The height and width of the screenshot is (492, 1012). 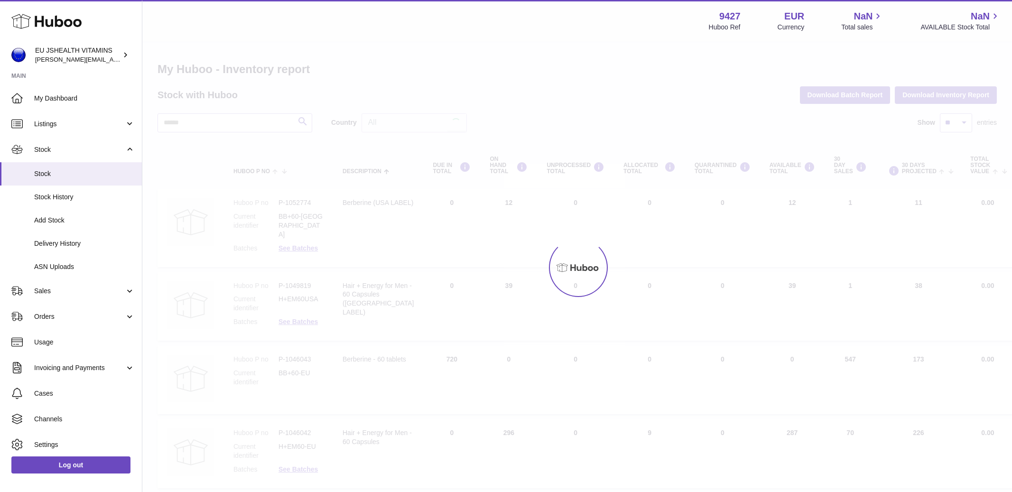 I want to click on span: My Dashboard, so click(x=84, y=98).